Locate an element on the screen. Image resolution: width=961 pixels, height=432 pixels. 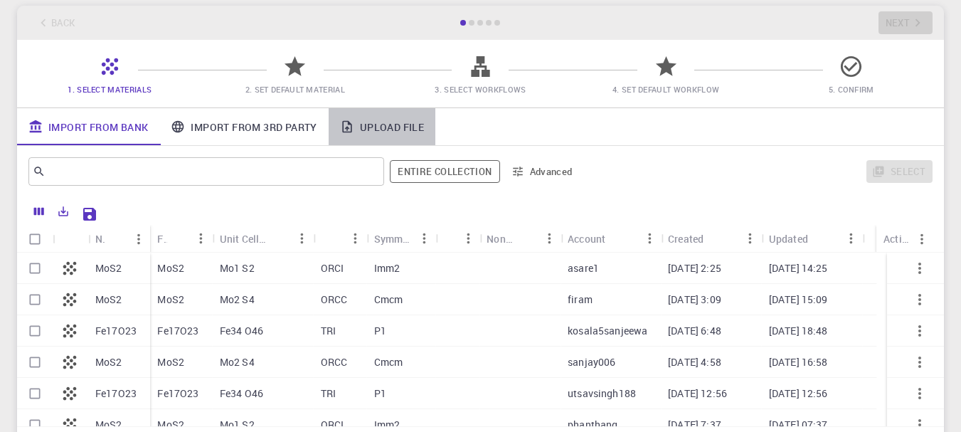
p: kosala5sanjeewa is located at coordinates (607, 331).